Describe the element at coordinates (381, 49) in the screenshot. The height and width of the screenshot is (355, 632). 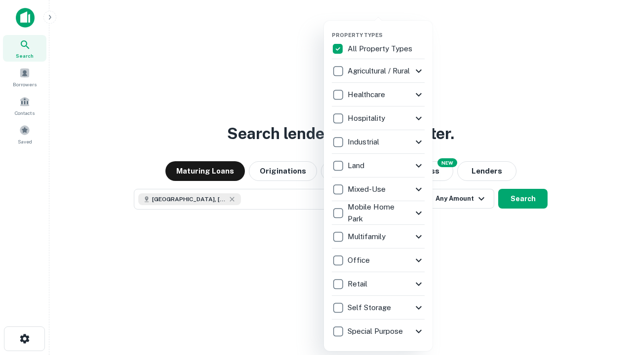
I see `p: All Property Types` at that location.